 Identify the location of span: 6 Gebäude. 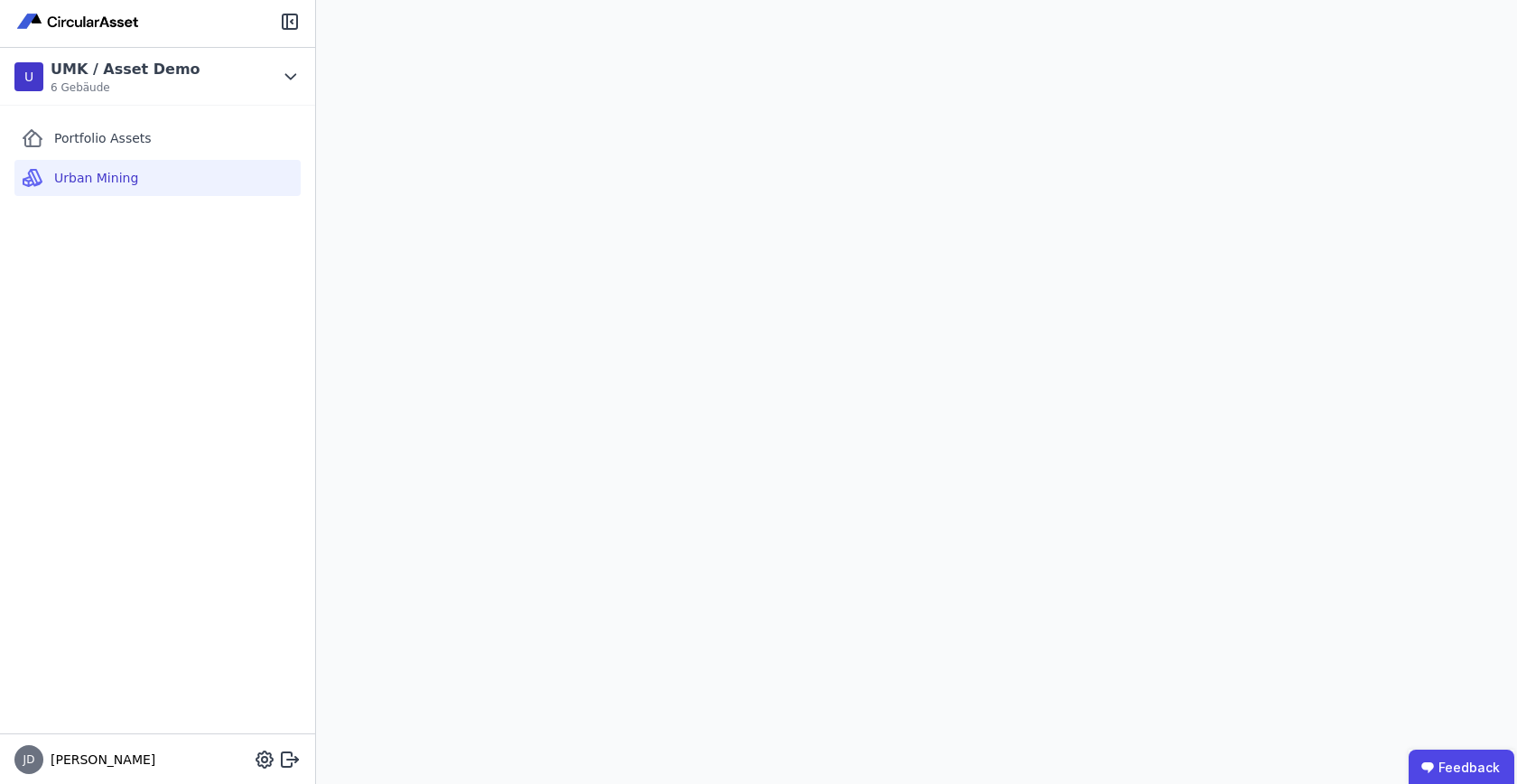
(125, 87).